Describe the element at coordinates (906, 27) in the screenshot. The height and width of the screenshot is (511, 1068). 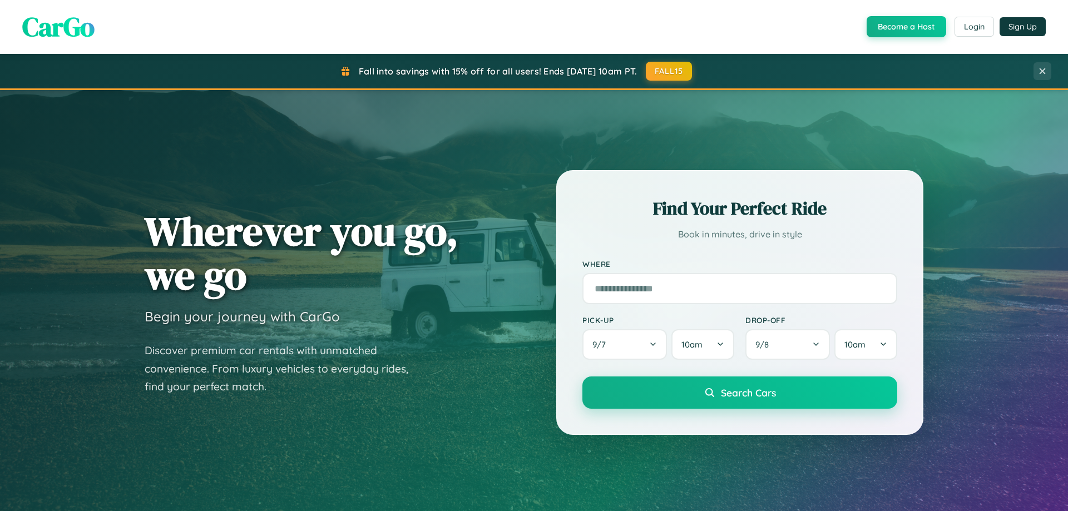
I see `button: Become a Host` at that location.